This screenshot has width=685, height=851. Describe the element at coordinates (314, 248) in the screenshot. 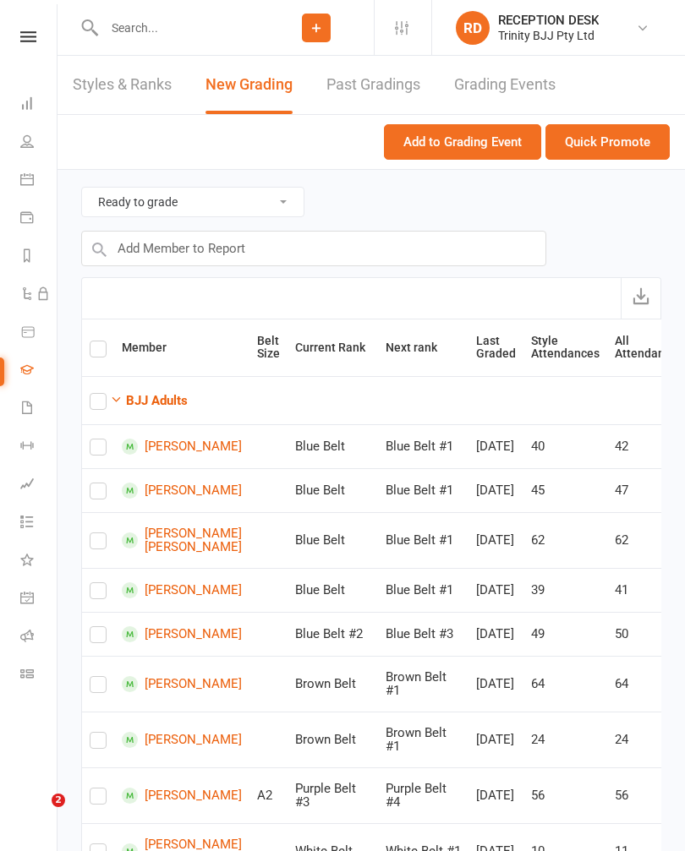

I see `input: Add Member to Report` at that location.